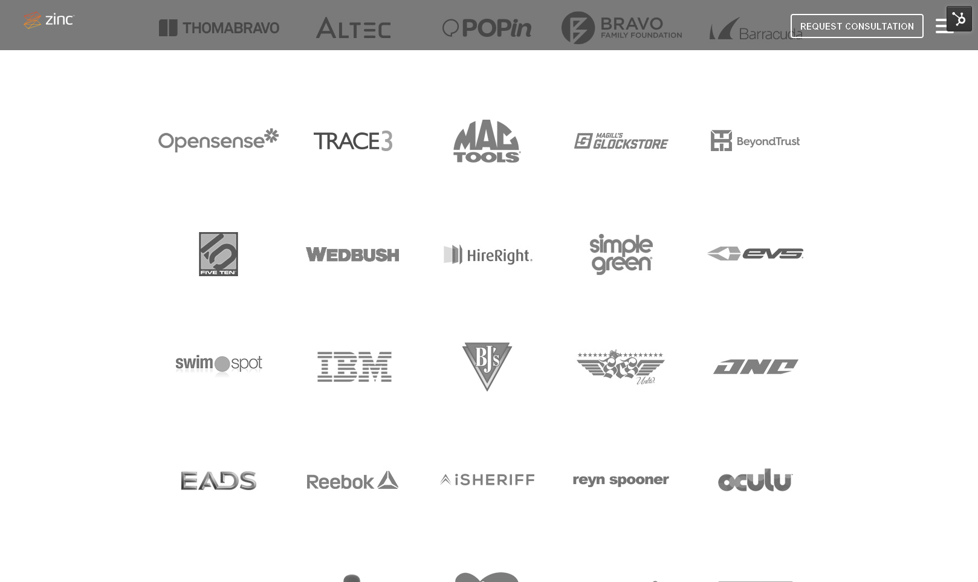 The image size is (978, 582). What do you see at coordinates (487, 480) in the screenshot?
I see `img: iSheriff` at bounding box center [487, 480].